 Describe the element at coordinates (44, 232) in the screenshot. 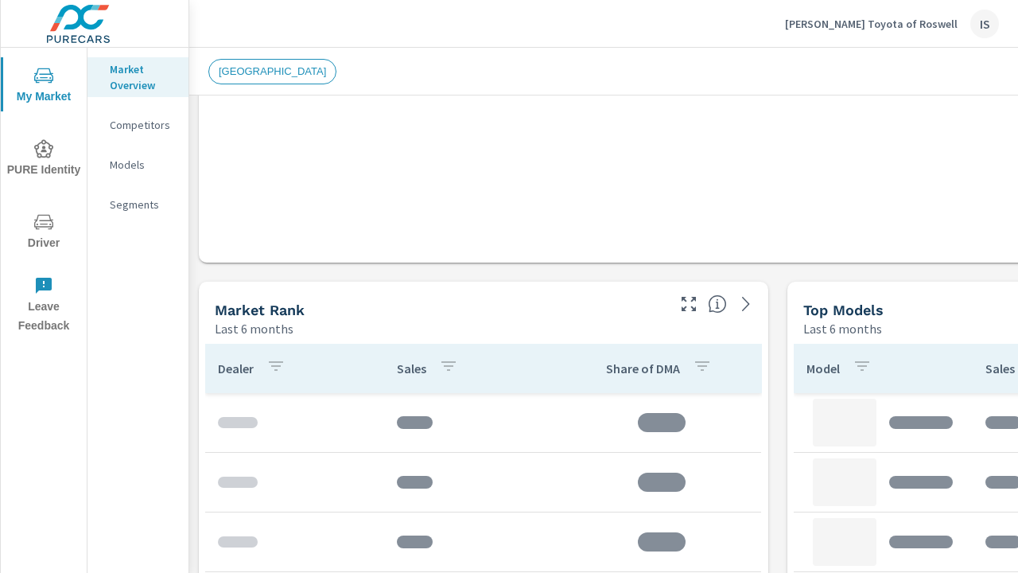

I see `span: Driver` at that location.